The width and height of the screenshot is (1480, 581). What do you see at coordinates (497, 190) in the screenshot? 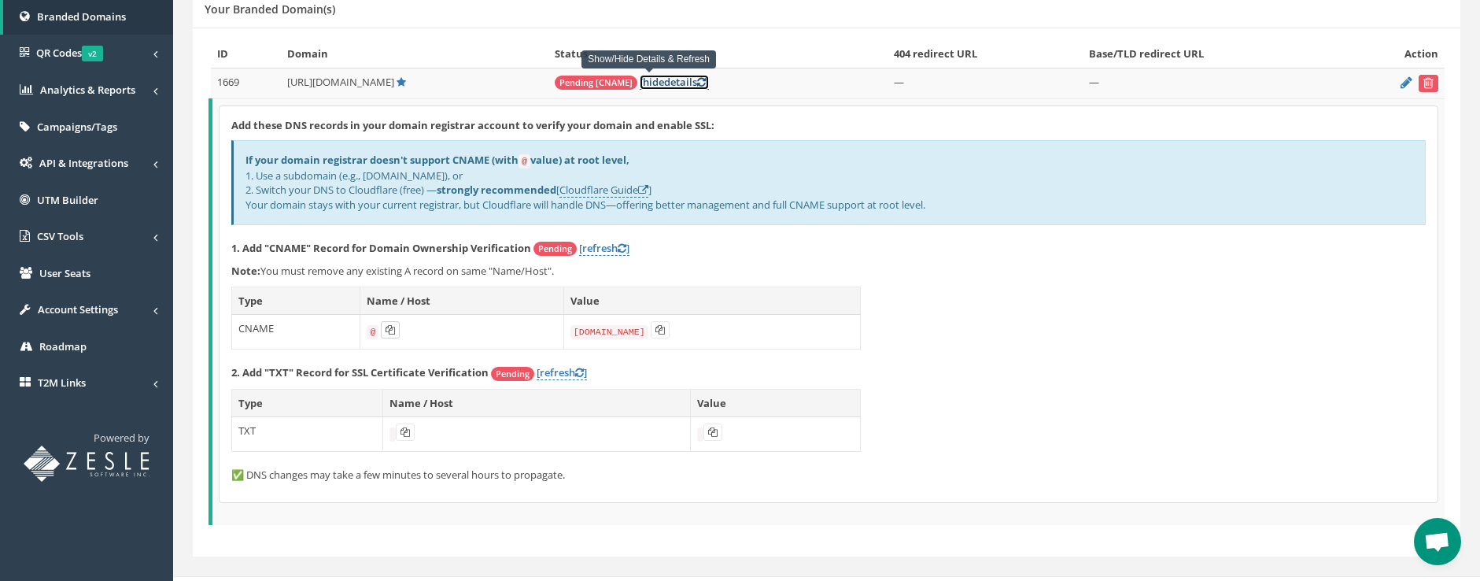
I see `b: strongly recommended` at bounding box center [497, 190].